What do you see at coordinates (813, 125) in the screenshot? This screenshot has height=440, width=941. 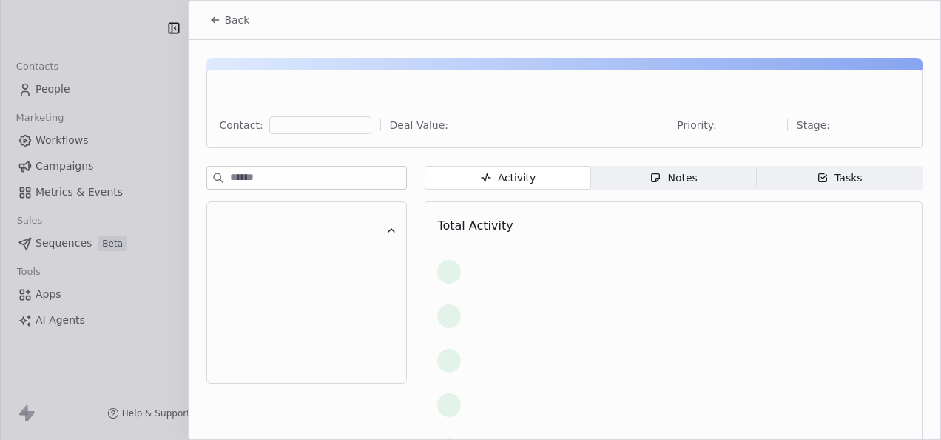 I see `span: Stage:` at bounding box center [813, 125].